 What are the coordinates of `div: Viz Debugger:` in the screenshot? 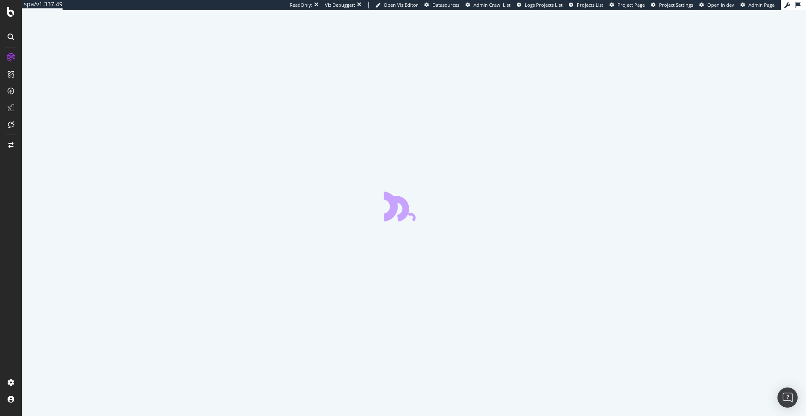 It's located at (340, 5).